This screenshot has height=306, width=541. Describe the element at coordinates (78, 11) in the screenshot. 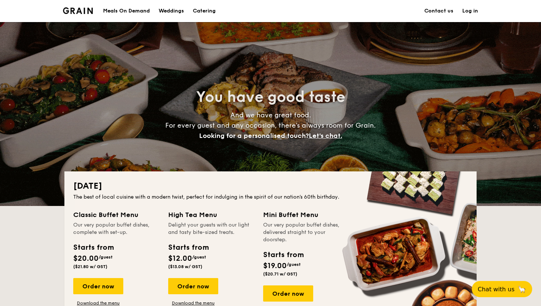

I see `a: Logotype` at that location.